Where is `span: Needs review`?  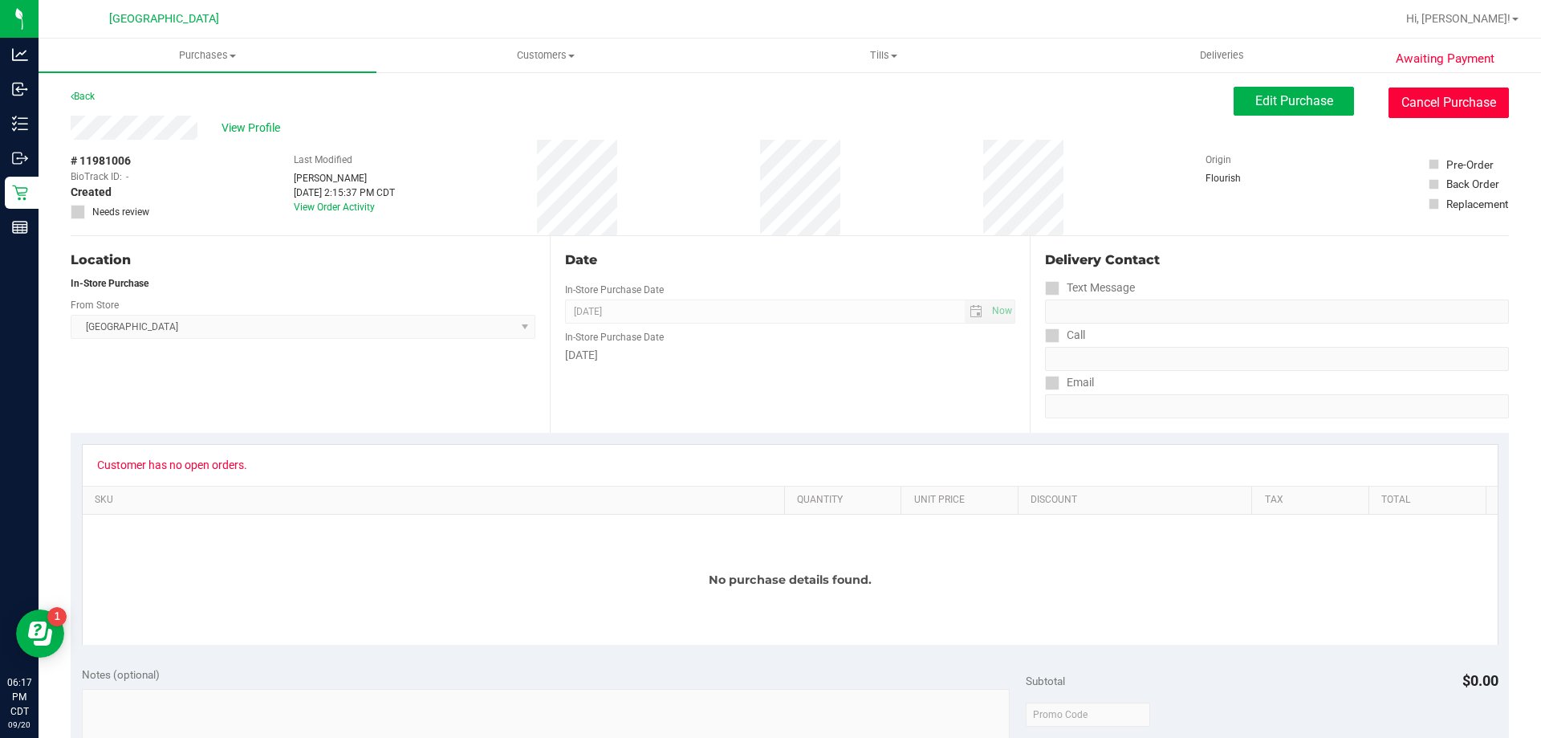
span: Needs review is located at coordinates (120, 212).